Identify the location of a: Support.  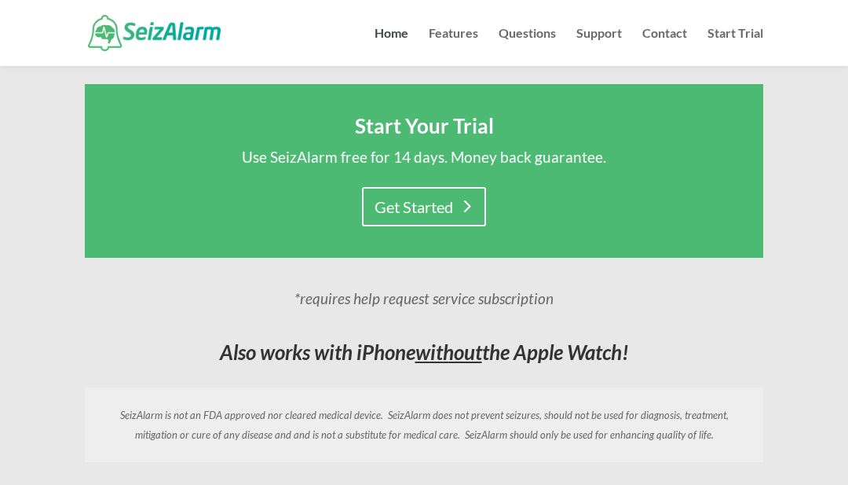
(599, 46).